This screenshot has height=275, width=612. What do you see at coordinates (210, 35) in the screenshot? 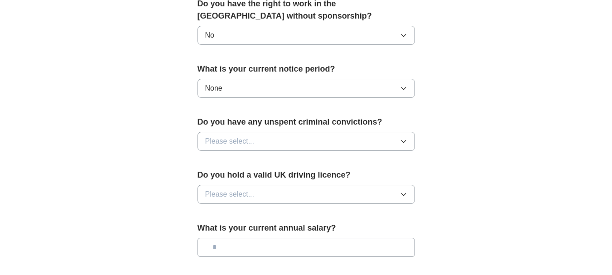
I see `span: No` at bounding box center [210, 35].